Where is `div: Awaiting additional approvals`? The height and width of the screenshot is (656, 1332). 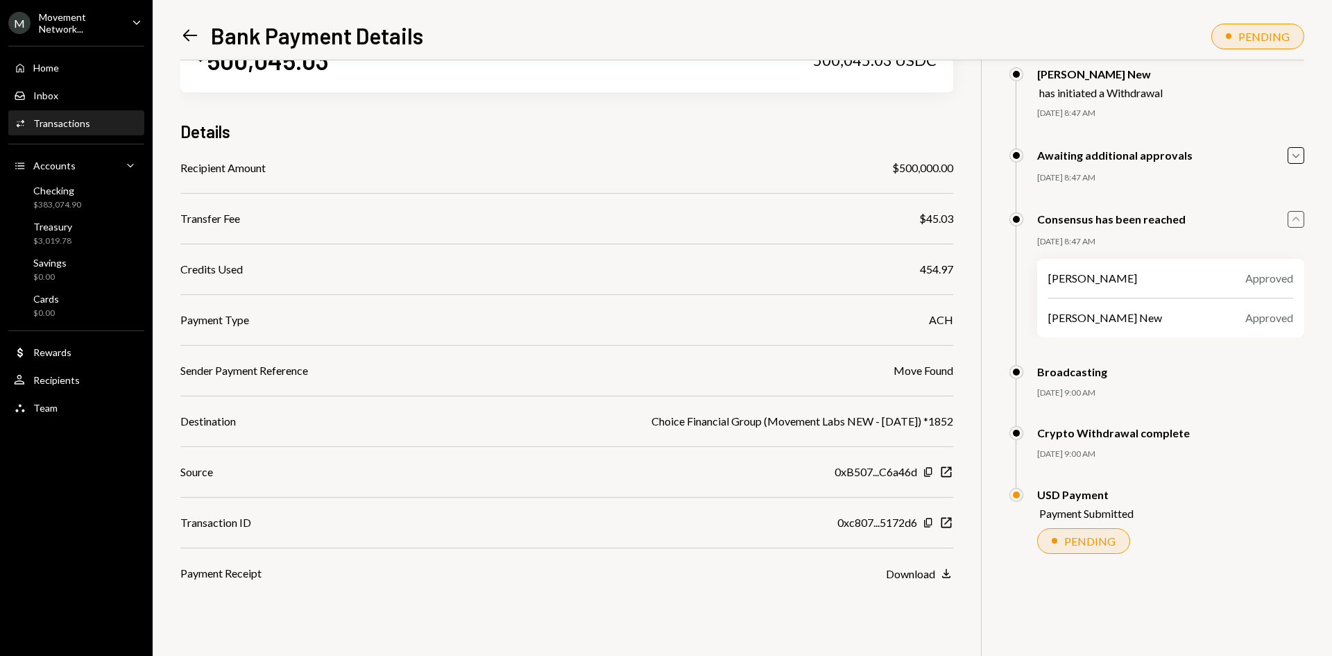 div: Awaiting additional approvals is located at coordinates (1115, 155).